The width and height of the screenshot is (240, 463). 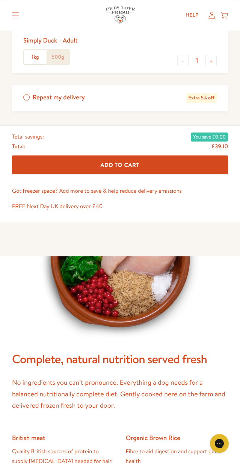 I want to click on label: 1kg, so click(x=35, y=57).